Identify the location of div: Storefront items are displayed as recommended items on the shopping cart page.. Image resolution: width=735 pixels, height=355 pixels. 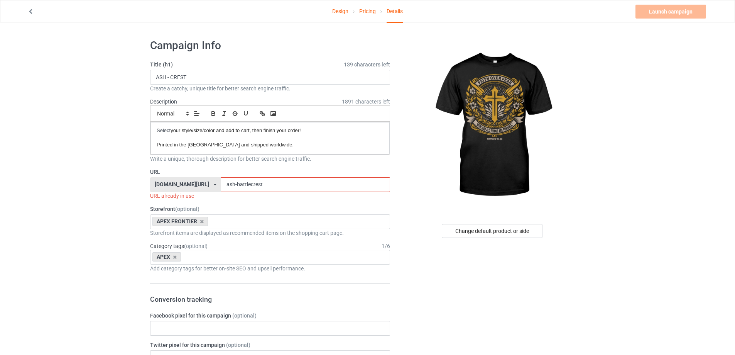
(270, 233).